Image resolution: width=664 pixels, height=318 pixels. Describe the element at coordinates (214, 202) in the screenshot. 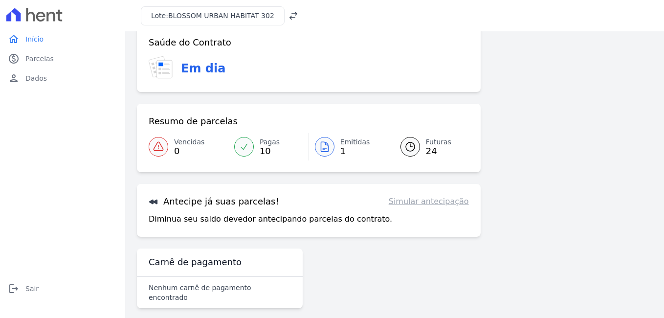

I see `h3: Antecipe já suas parcelas!` at that location.